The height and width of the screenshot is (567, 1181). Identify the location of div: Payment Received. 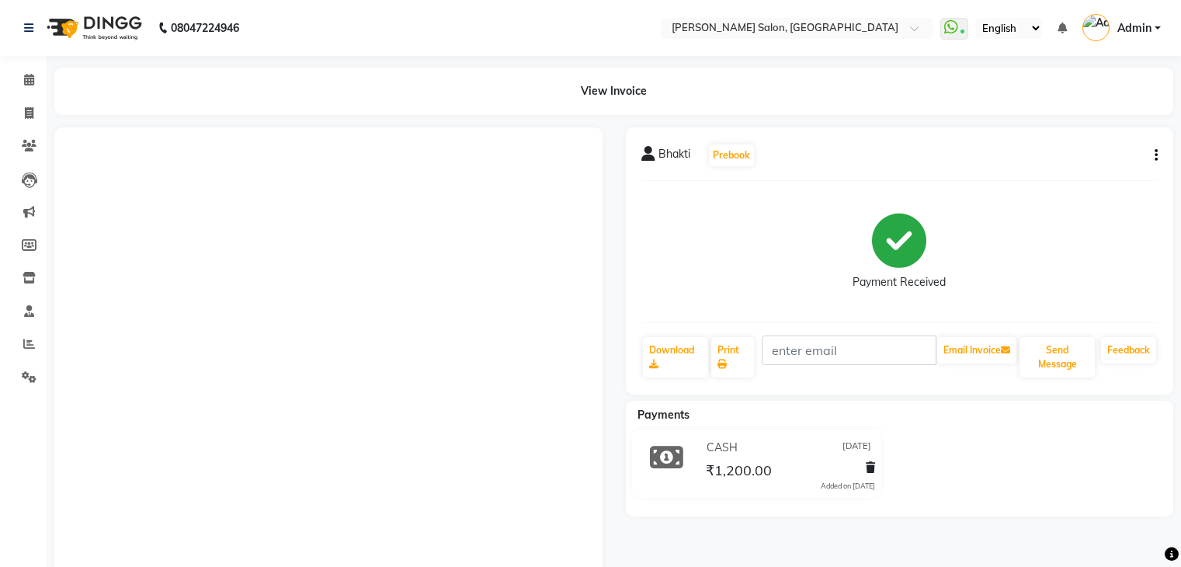
(899, 282).